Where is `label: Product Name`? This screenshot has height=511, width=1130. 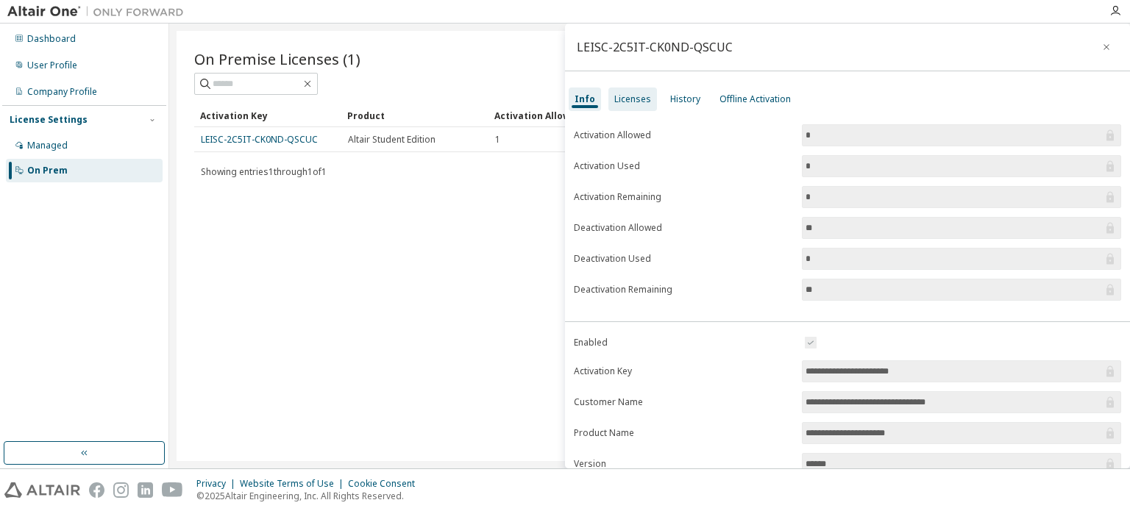
label: Product Name is located at coordinates (683, 433).